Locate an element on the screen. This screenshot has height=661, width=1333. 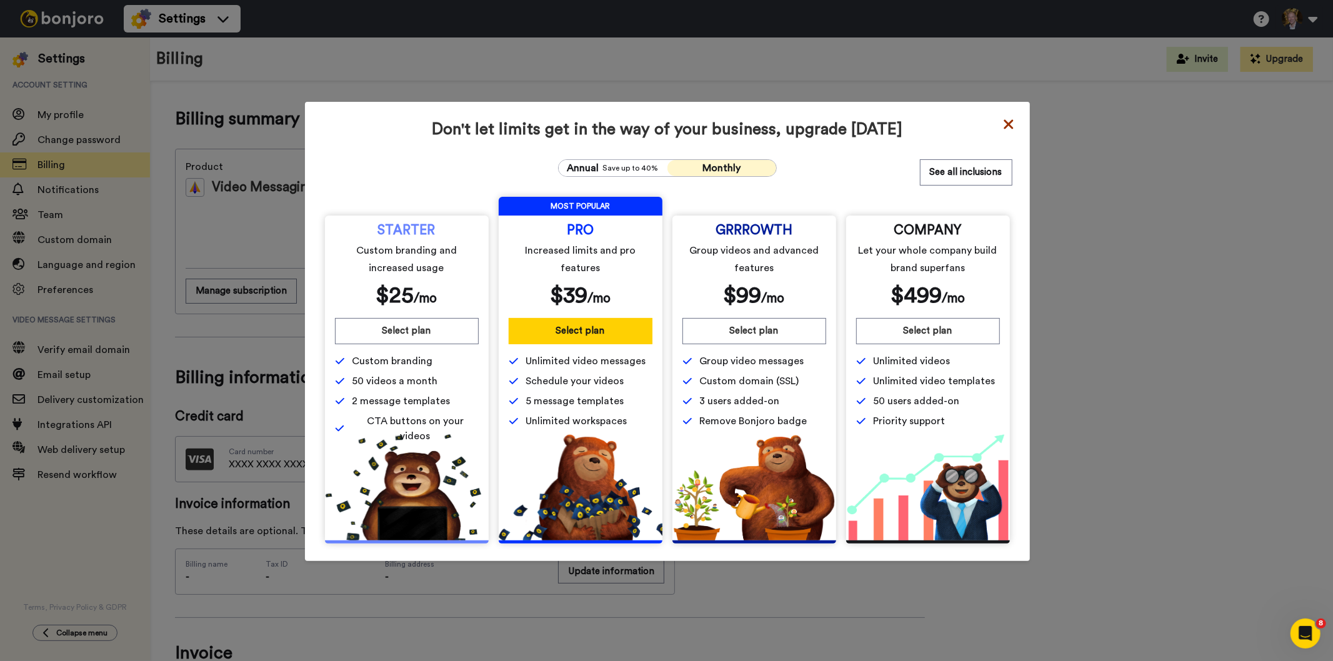
span: Save up to 40% is located at coordinates (630, 168).